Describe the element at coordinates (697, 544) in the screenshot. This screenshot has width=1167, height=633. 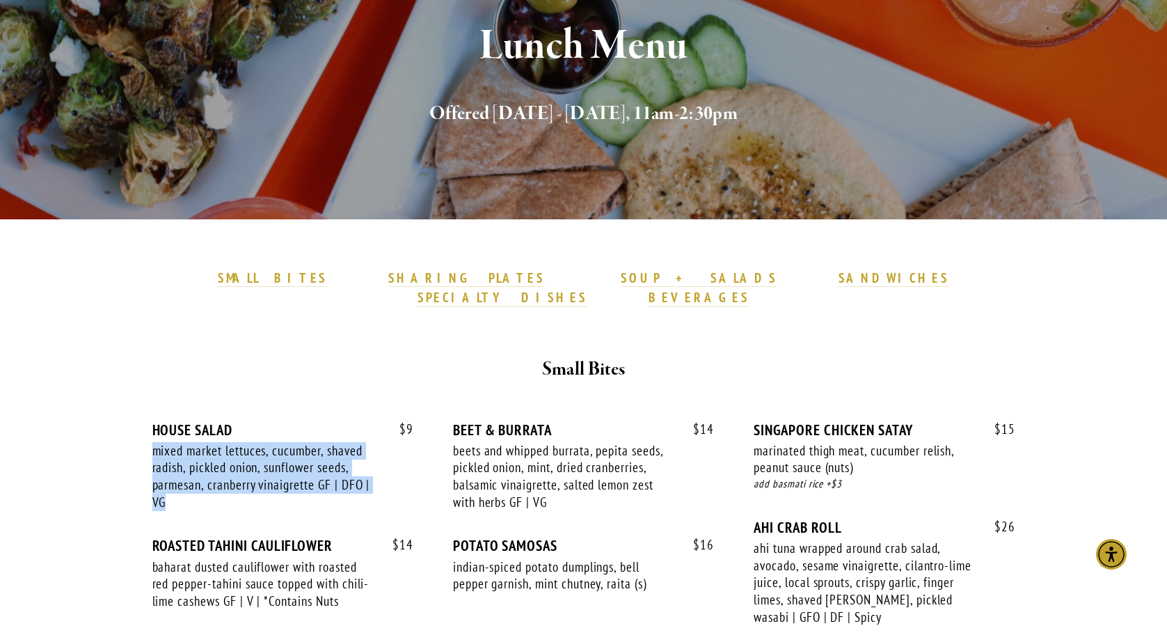
I see `span: 16` at that location.